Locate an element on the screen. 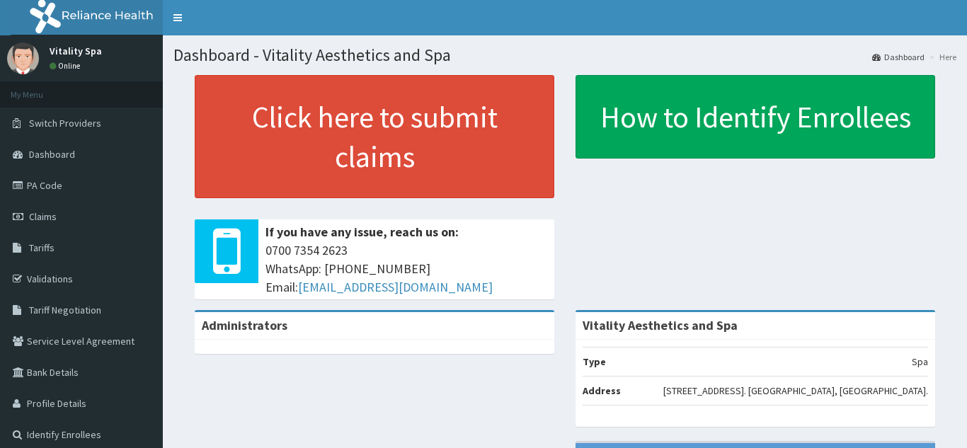 The height and width of the screenshot is (448, 967). span: Claims is located at coordinates (42, 217).